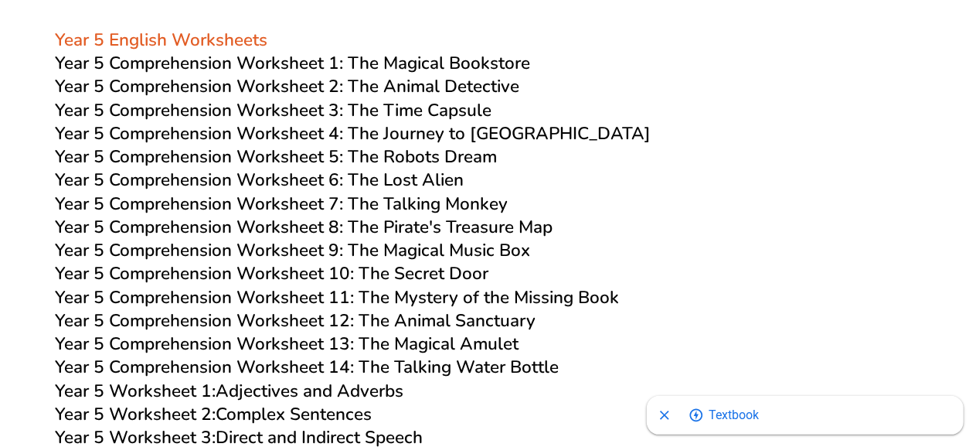 This screenshot has height=447, width=976. I want to click on a: Year 5 Comprehension Worksheet 8: The Pirate's Treasure Map, so click(304, 226).